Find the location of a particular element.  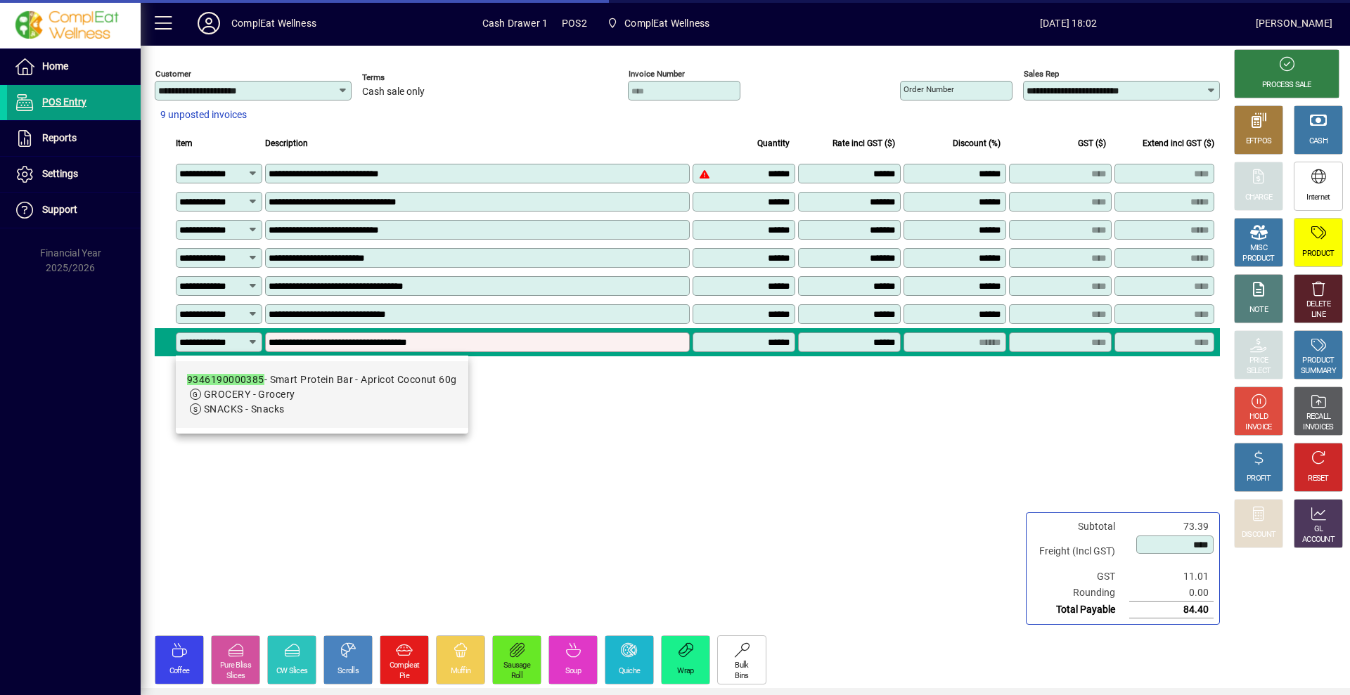

div: - Smart Protein Bar - Apricot Coconut 60g is located at coordinates (322, 380).